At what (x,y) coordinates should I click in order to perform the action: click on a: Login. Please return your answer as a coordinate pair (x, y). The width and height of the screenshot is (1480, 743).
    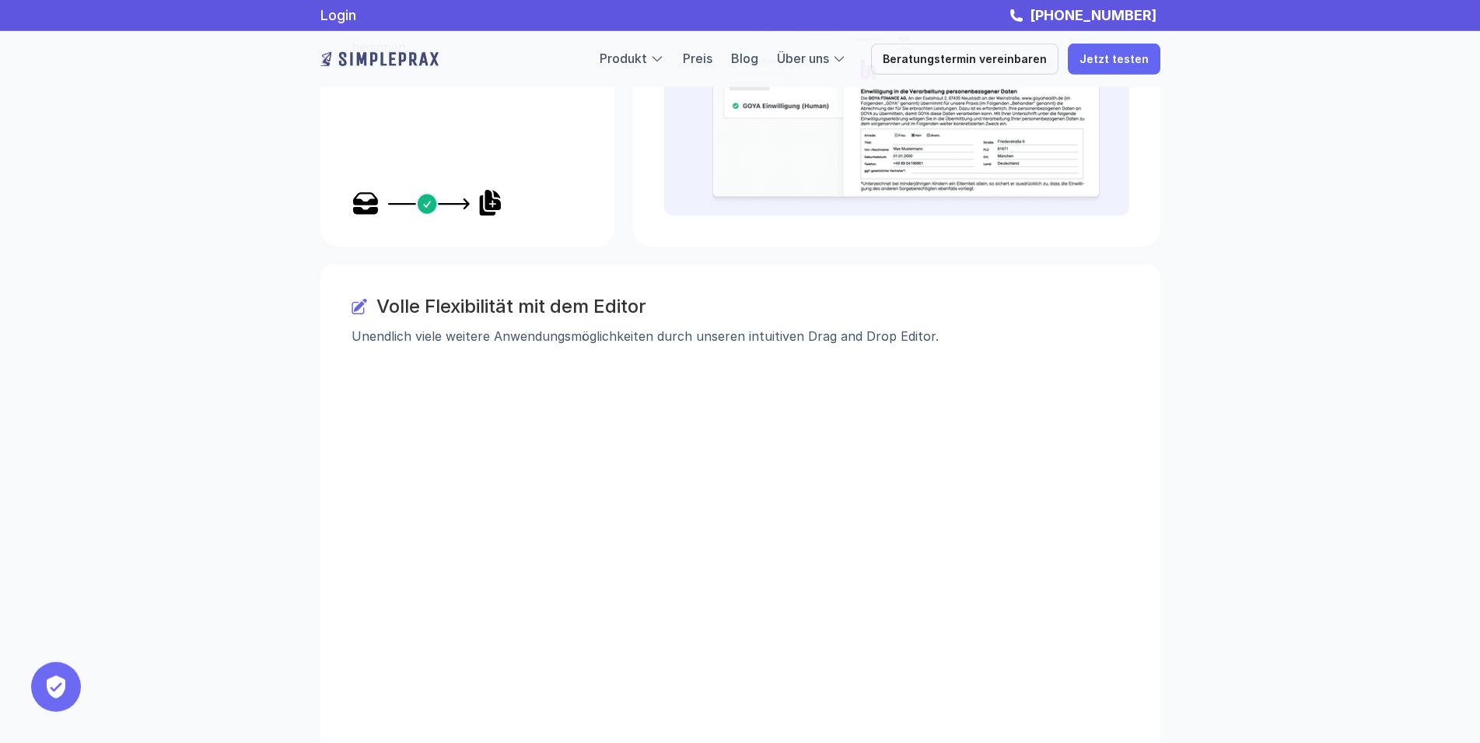
    Looking at the image, I should click on (338, 15).